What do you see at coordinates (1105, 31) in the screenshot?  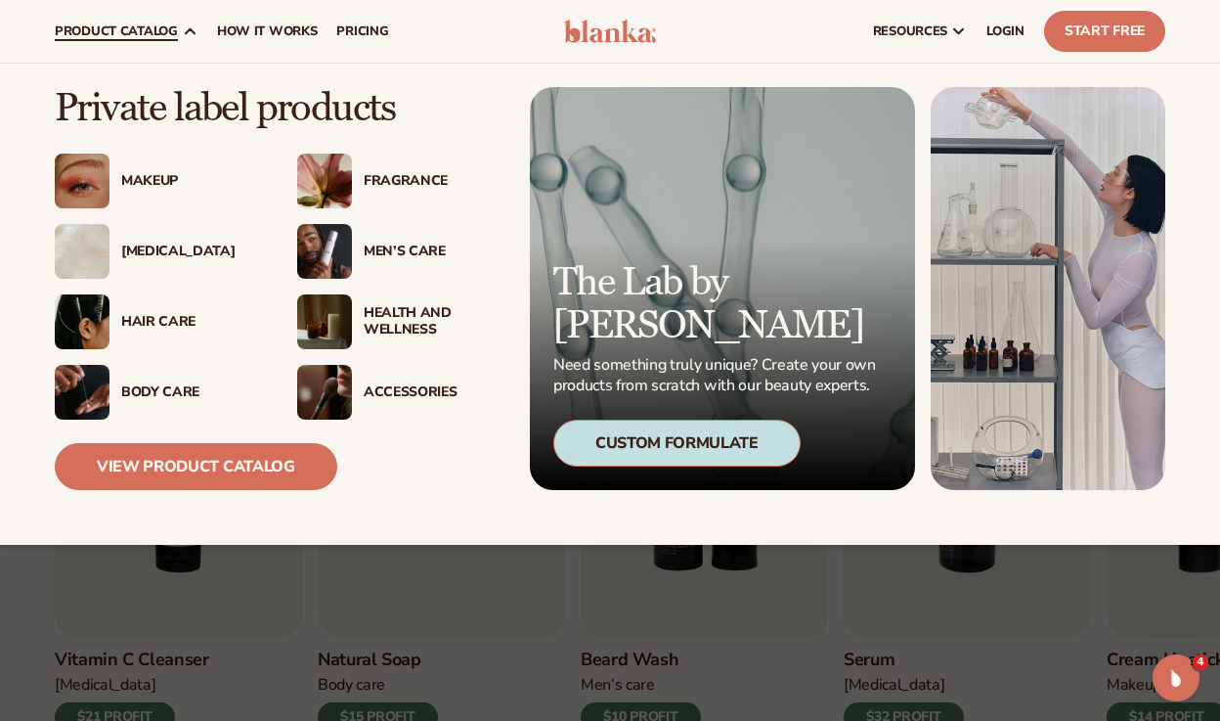 I see `a: Start Free` at bounding box center [1105, 31].